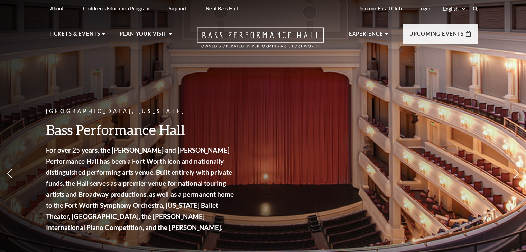 The width and height of the screenshot is (526, 252). What do you see at coordinates (222, 8) in the screenshot?
I see `p: Rent Bass Hall` at bounding box center [222, 8].